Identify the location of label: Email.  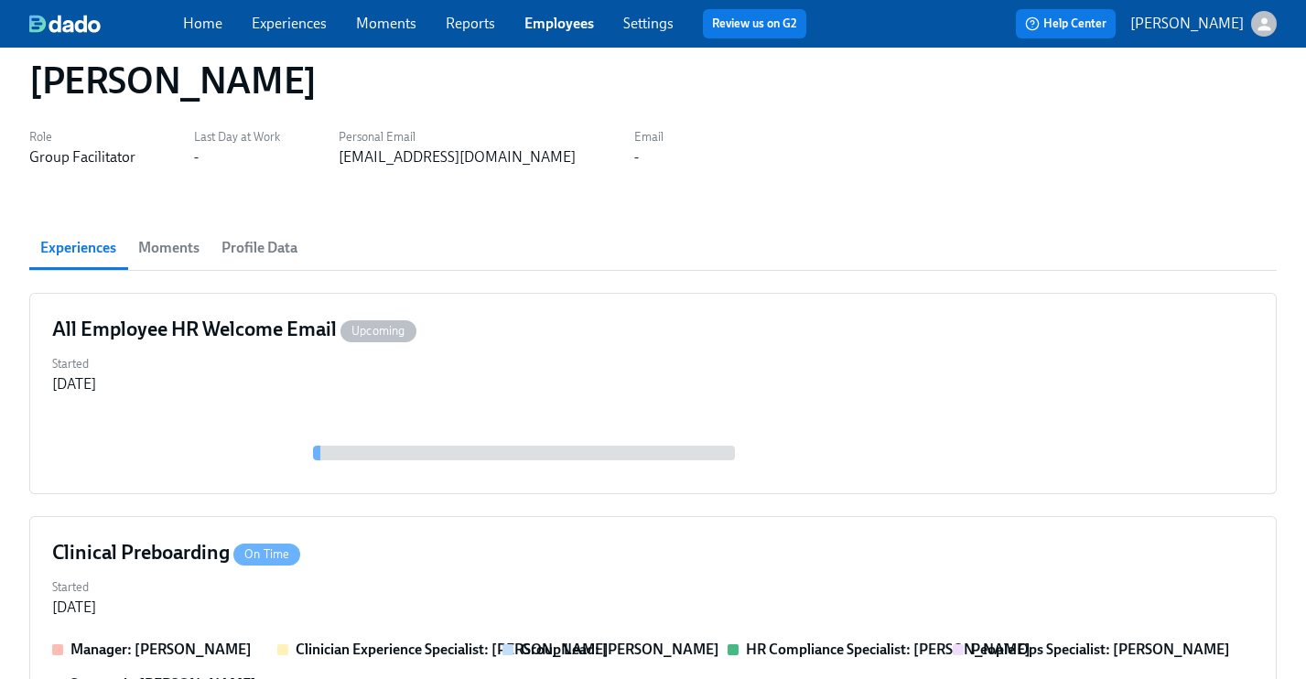
(649, 137).